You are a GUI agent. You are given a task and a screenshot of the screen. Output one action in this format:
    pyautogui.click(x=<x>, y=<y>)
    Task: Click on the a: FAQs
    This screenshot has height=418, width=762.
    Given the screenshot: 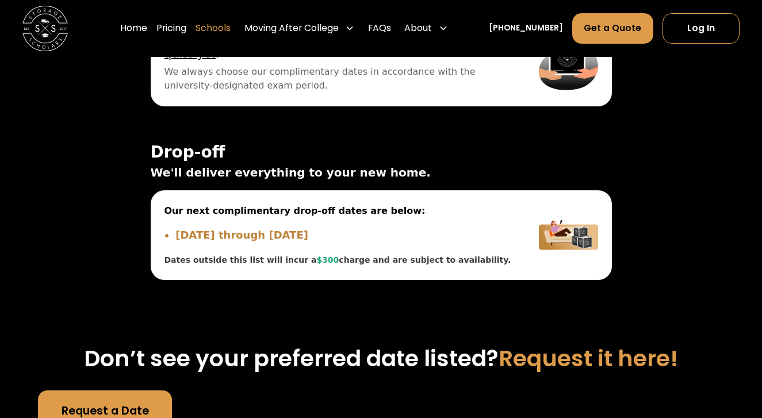 What is the action you would take?
    pyautogui.click(x=380, y=28)
    